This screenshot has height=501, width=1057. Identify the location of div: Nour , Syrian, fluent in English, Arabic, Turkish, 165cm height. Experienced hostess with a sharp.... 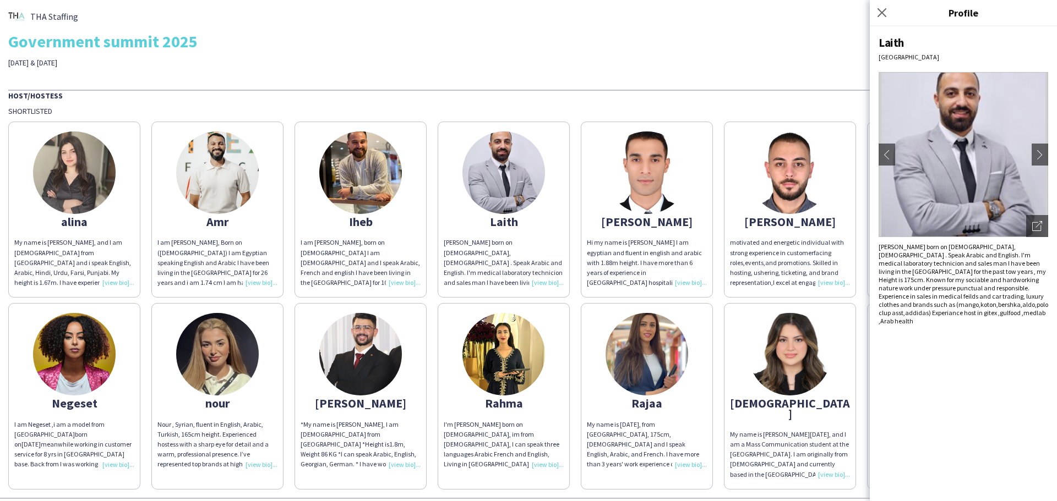
(217, 445).